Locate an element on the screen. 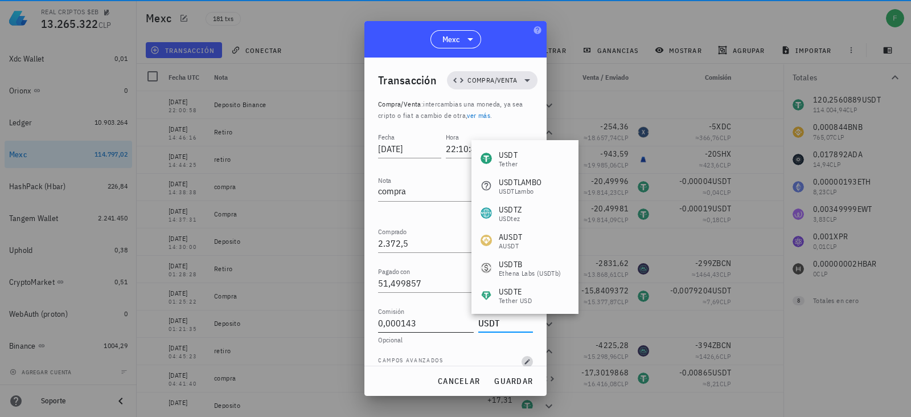 The height and width of the screenshot is (417, 911). button: cancelar is located at coordinates (458, 381).